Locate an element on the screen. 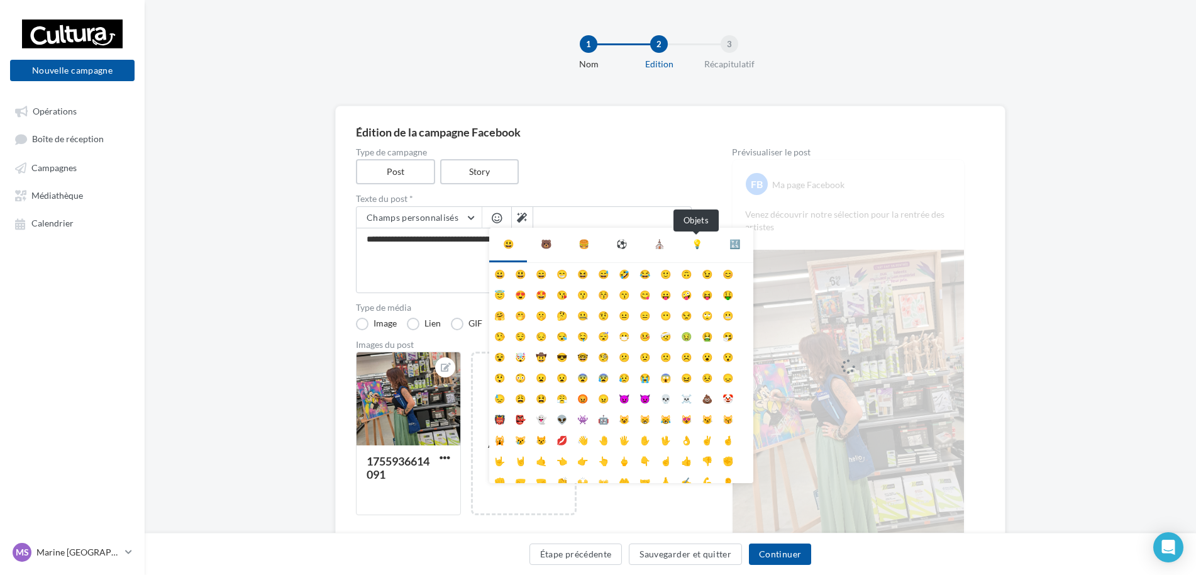 Image resolution: width=1196 pixels, height=575 pixels. span: Champs personnalisés is located at coordinates (413, 217).